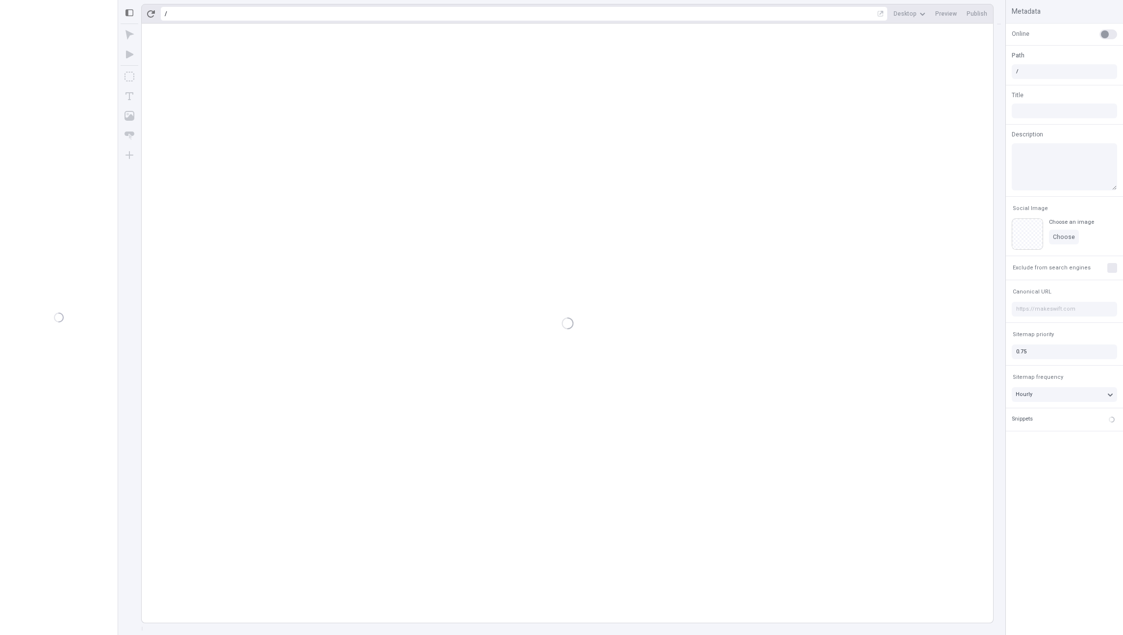 The height and width of the screenshot is (635, 1123). Describe the element at coordinates (1072, 222) in the screenshot. I see `div: Choose an image` at that location.